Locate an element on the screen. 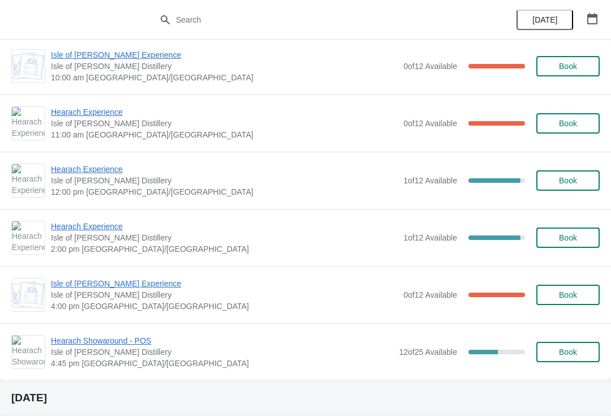 The width and height of the screenshot is (611, 416). img: Isle of Harris Gin Experience | Isle of Harris Distillery | 4:00 pm Europe/London is located at coordinates (28, 295).